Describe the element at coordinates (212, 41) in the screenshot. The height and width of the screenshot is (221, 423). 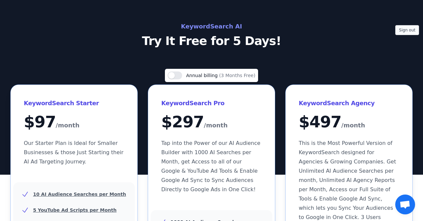
I see `p: Try It Free for 5 Days!` at that location.